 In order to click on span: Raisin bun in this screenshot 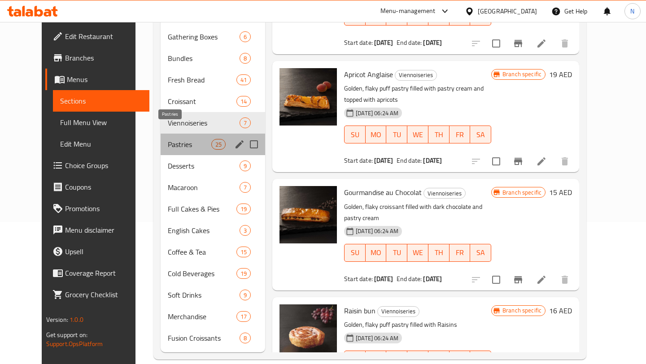, I will do `click(360, 311)`.